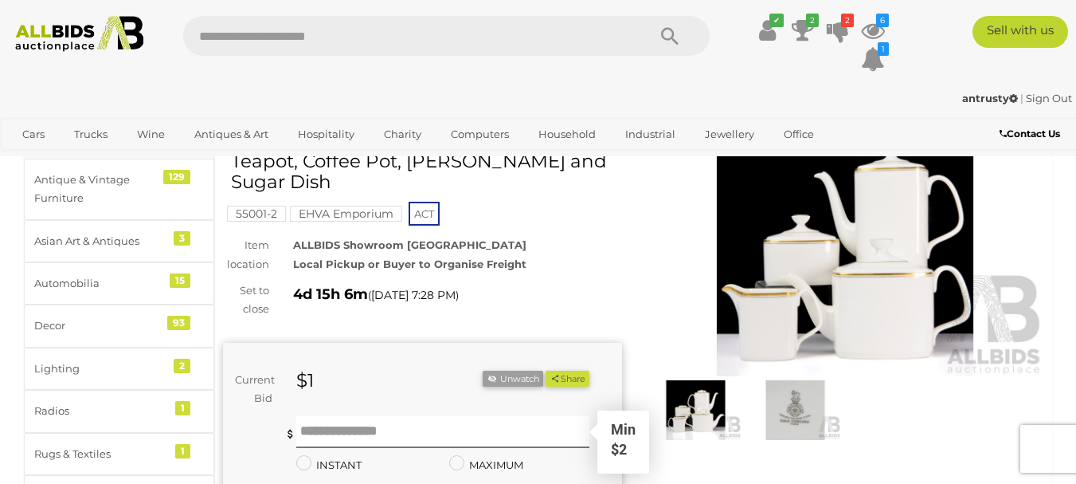  Describe the element at coordinates (305, 380) in the screenshot. I see `strong: $1` at that location.